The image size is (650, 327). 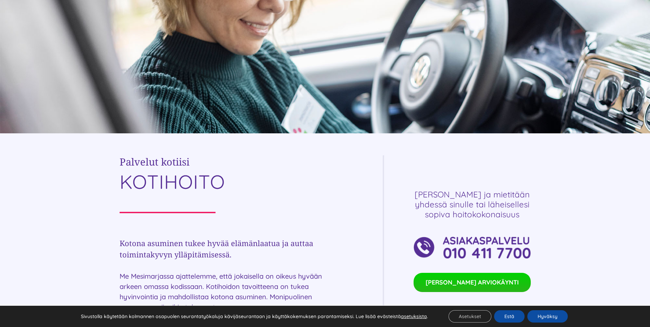 I want to click on button: Hyväksy, so click(x=548, y=316).